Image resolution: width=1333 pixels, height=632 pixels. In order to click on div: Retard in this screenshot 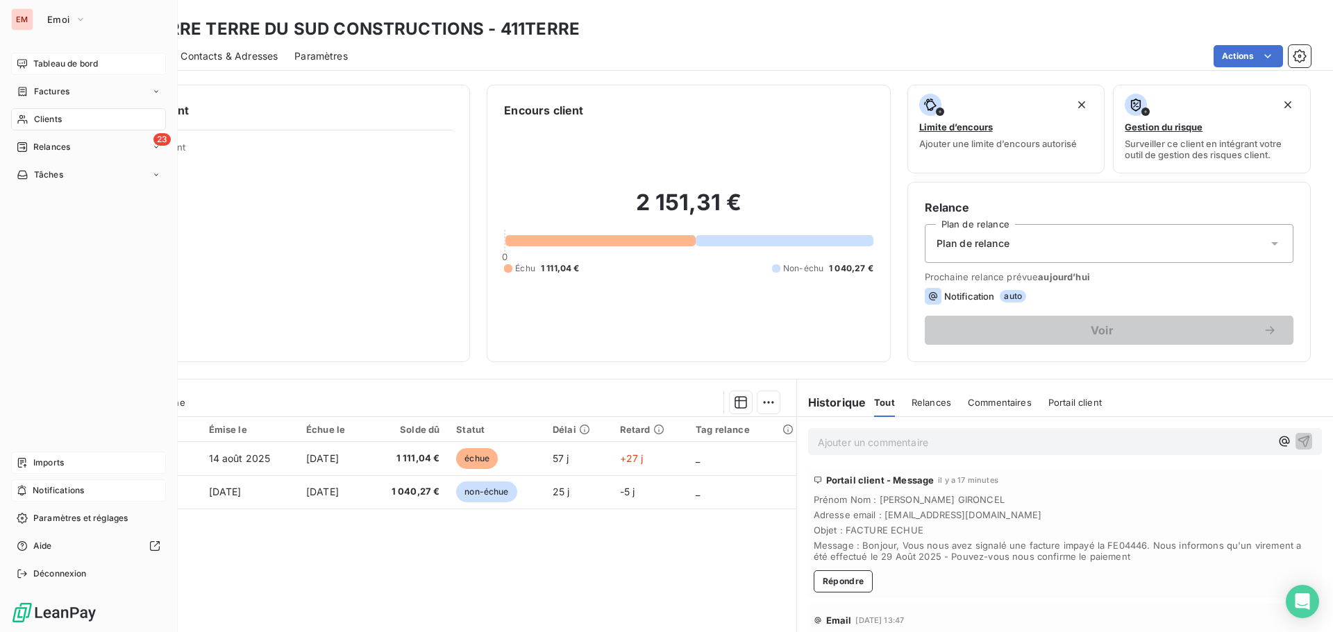, I will do `click(649, 430)`.